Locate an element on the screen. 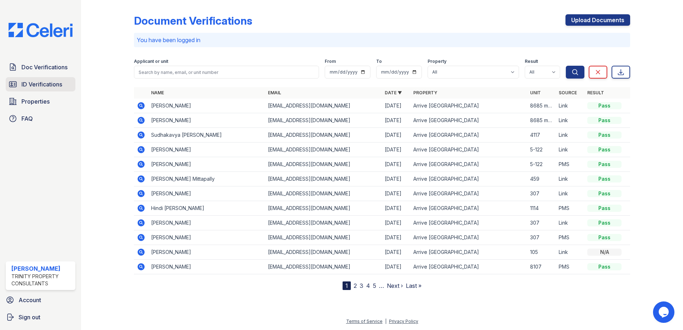  a: Sign out is located at coordinates (40, 317).